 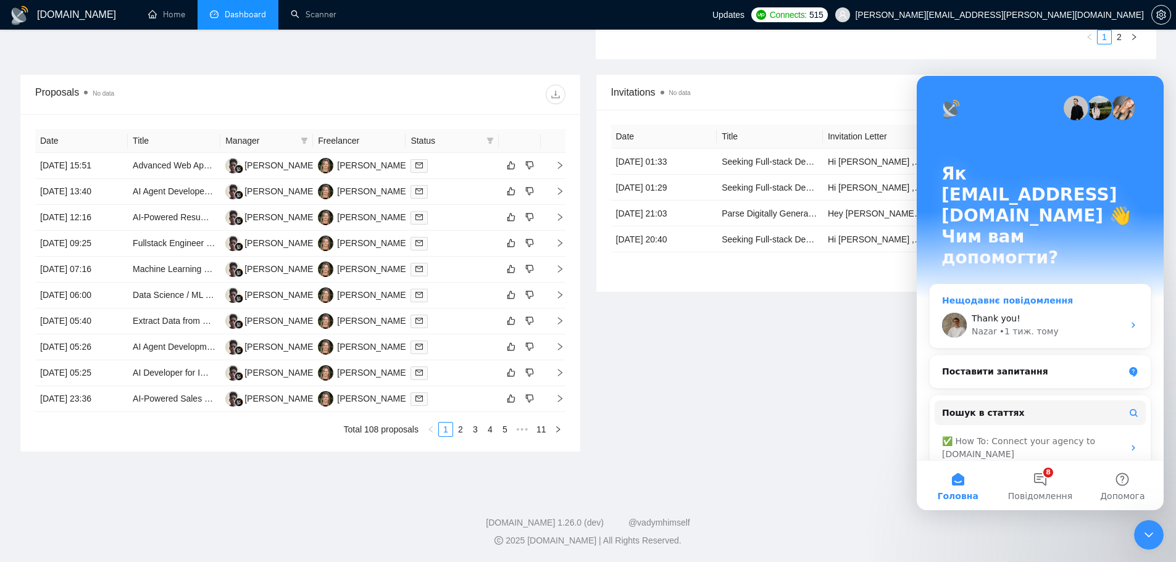 I want to click on a: AI Agent Developer for Symbol Creation, so click(x=209, y=191).